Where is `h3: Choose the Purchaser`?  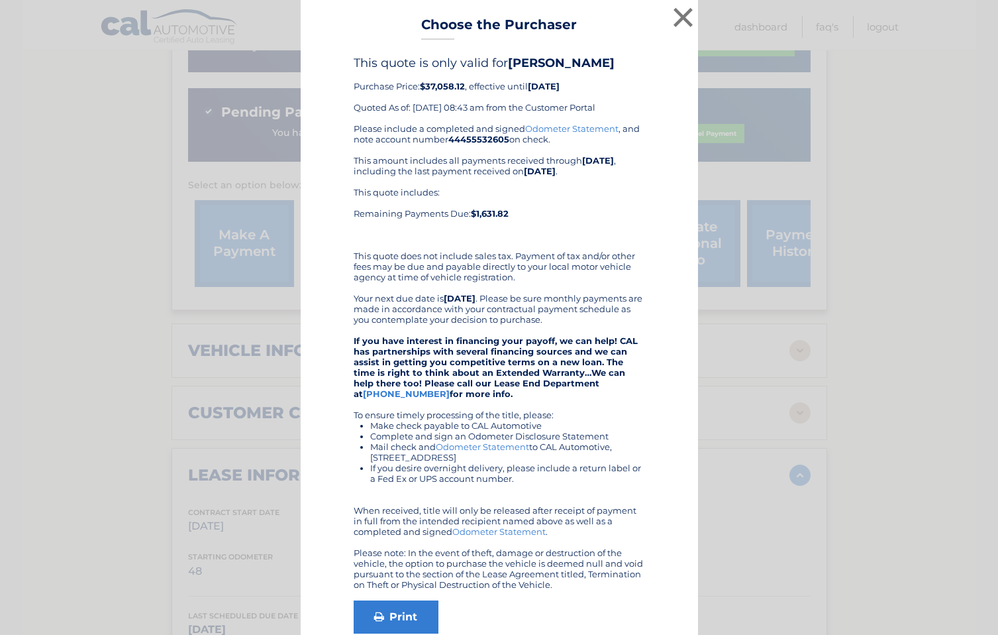
h3: Choose the Purchaser is located at coordinates (499, 28).